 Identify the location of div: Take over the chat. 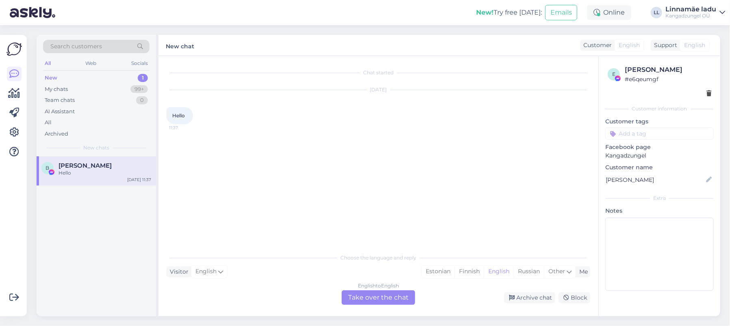
(378, 298).